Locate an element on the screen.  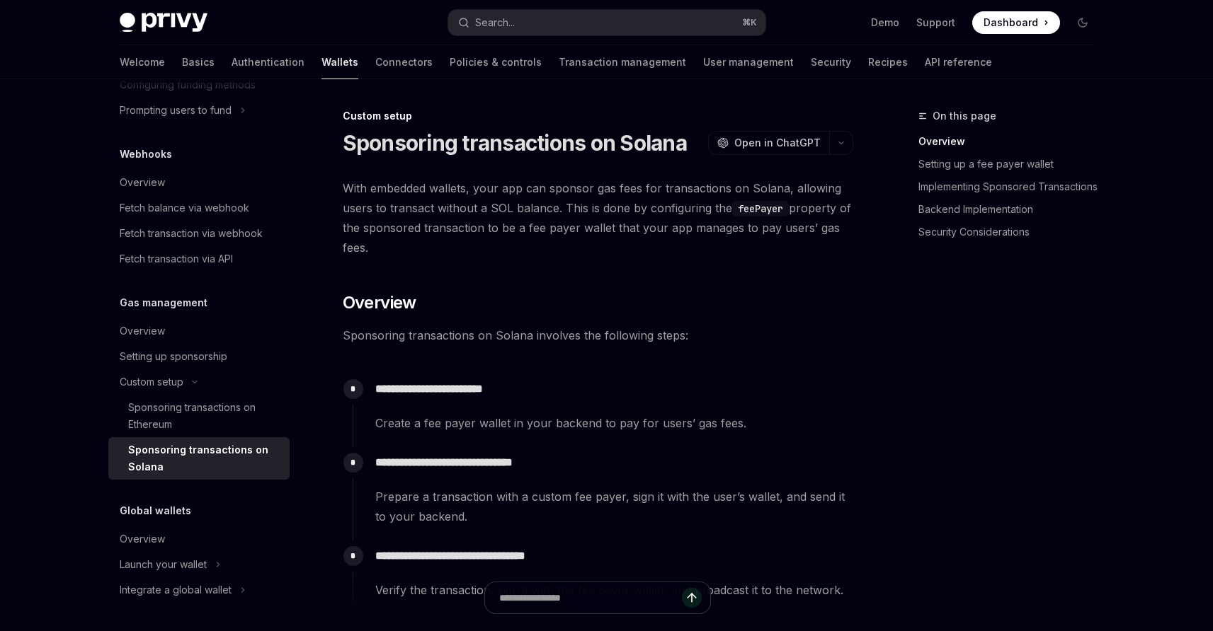
h5: Global wallets is located at coordinates (155, 511).